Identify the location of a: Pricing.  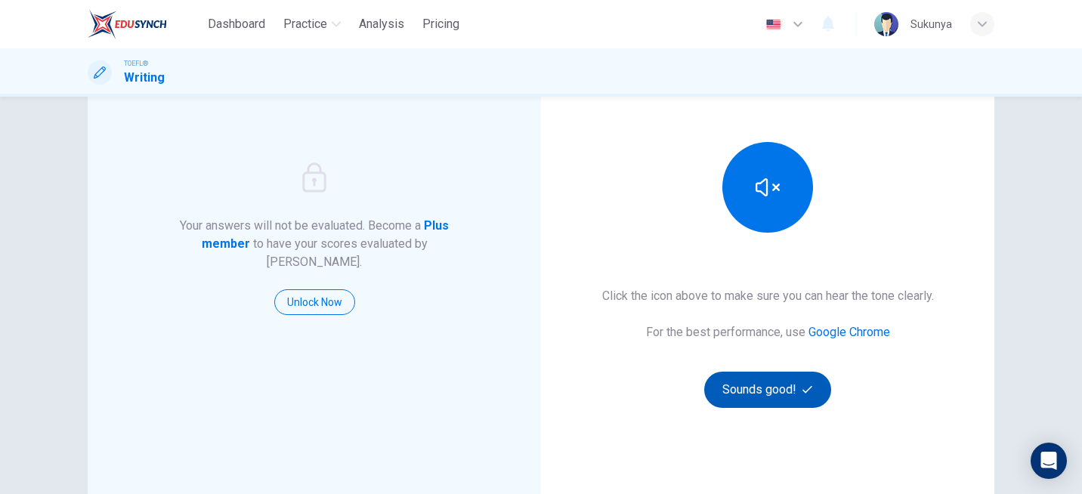
(440, 24).